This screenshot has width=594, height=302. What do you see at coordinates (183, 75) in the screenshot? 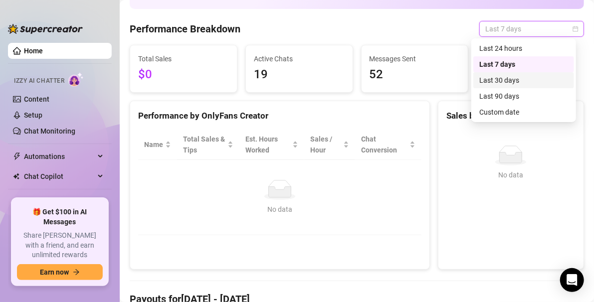
I see `span: $0` at bounding box center [183, 75].